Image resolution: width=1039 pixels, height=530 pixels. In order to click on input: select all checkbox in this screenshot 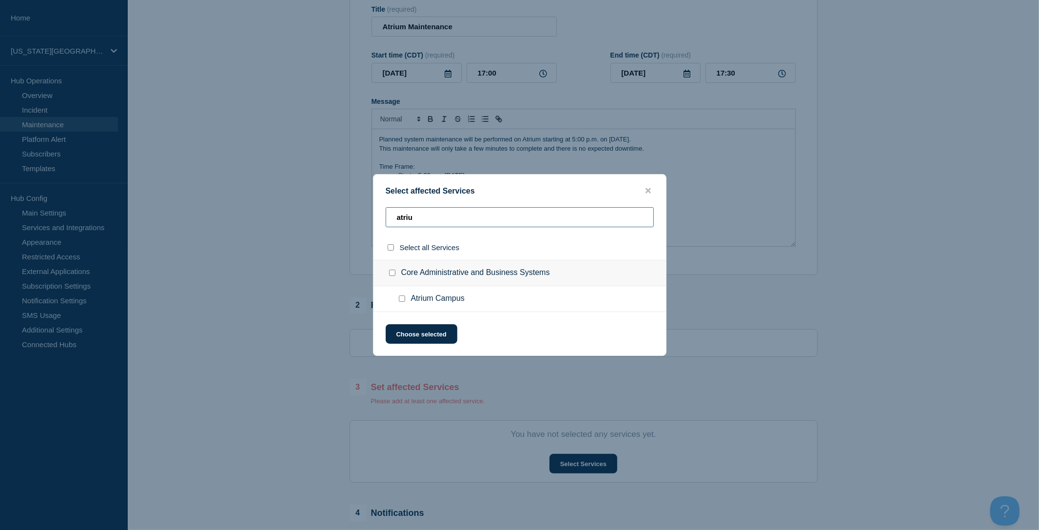, I will do `click(391, 247)`.